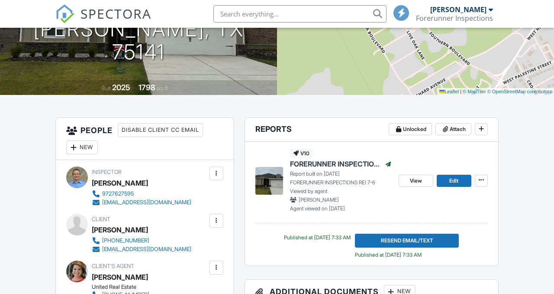  Describe the element at coordinates (65, 14) in the screenshot. I see `img: The Best Home Inspection Software - Spectora` at that location.